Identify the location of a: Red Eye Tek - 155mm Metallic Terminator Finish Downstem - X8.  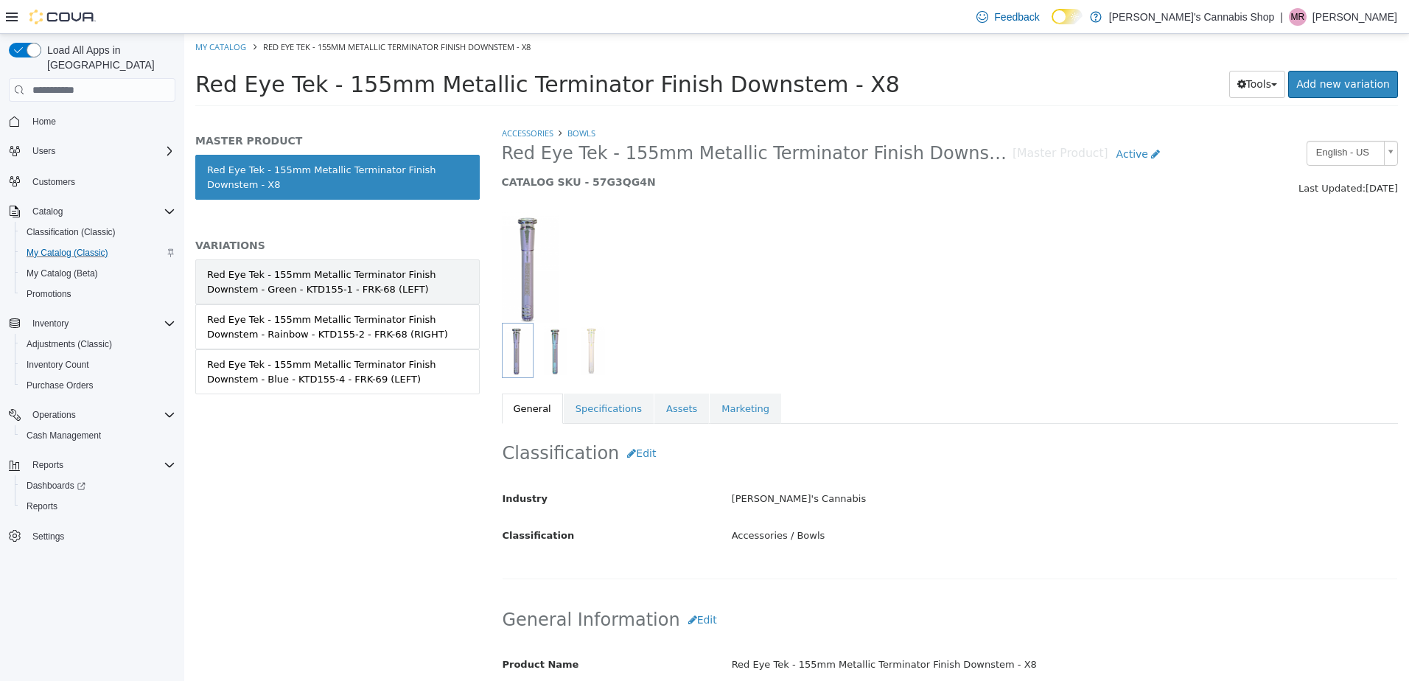
(153, 143).